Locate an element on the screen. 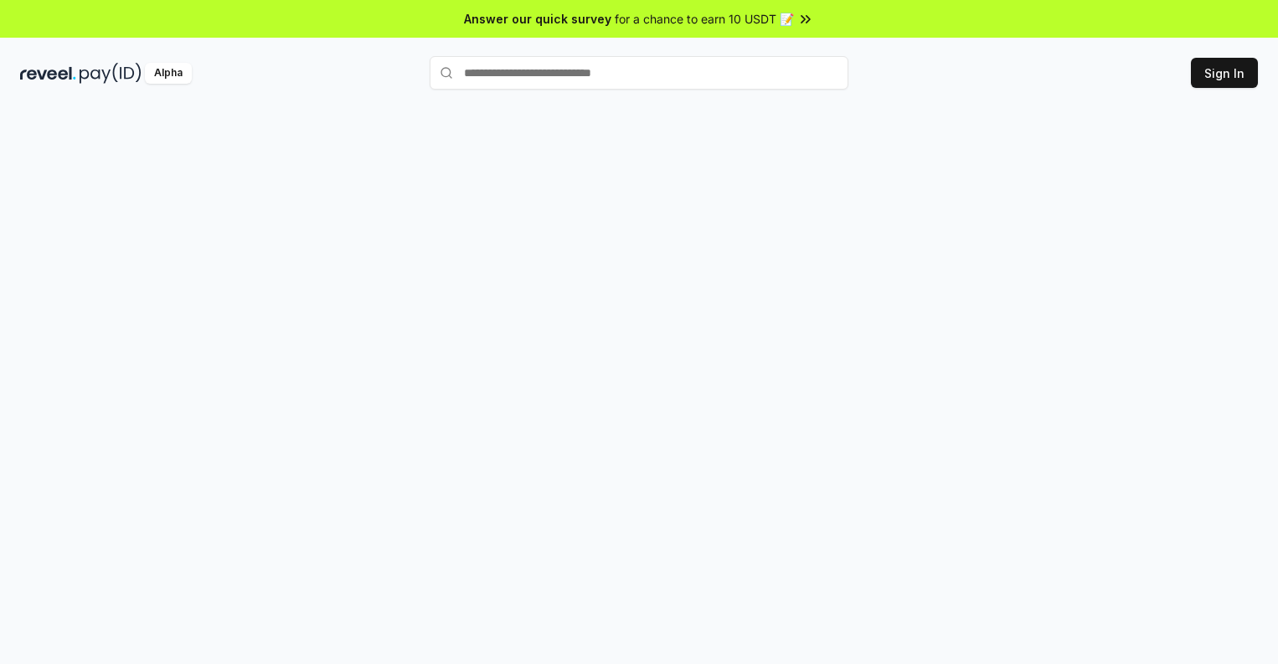 The width and height of the screenshot is (1278, 664). span: Answer our quick survey is located at coordinates (538, 18).